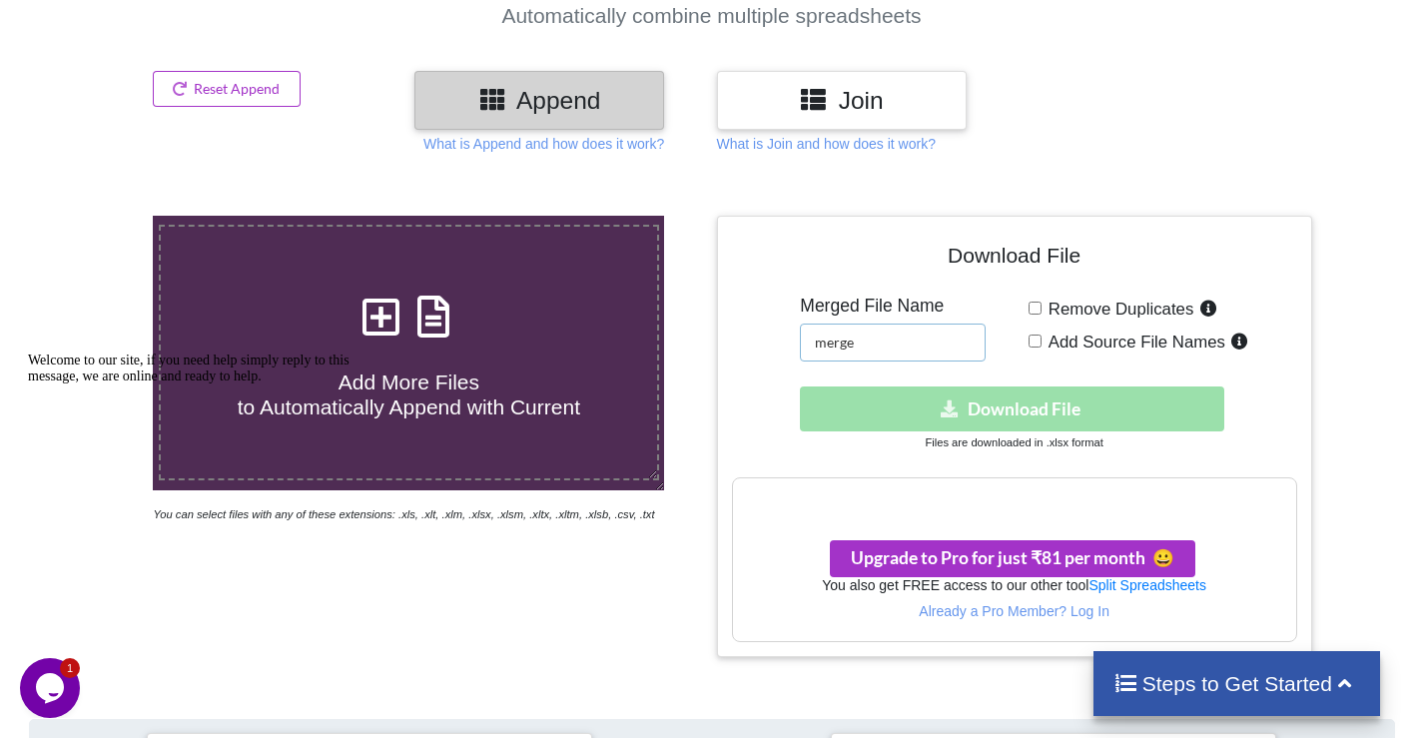 This screenshot has height=738, width=1423. Describe the element at coordinates (1015, 611) in the screenshot. I see `p: Already a Pro Member? Log In` at that location.